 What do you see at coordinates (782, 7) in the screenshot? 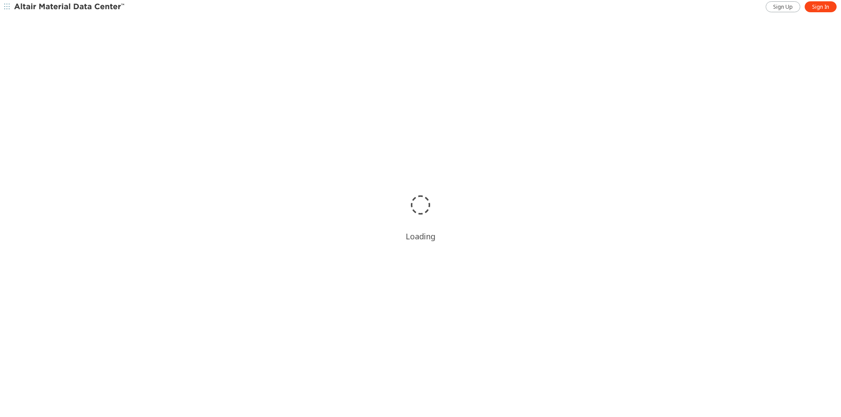
I see `a: Sign Up` at bounding box center [782, 7].